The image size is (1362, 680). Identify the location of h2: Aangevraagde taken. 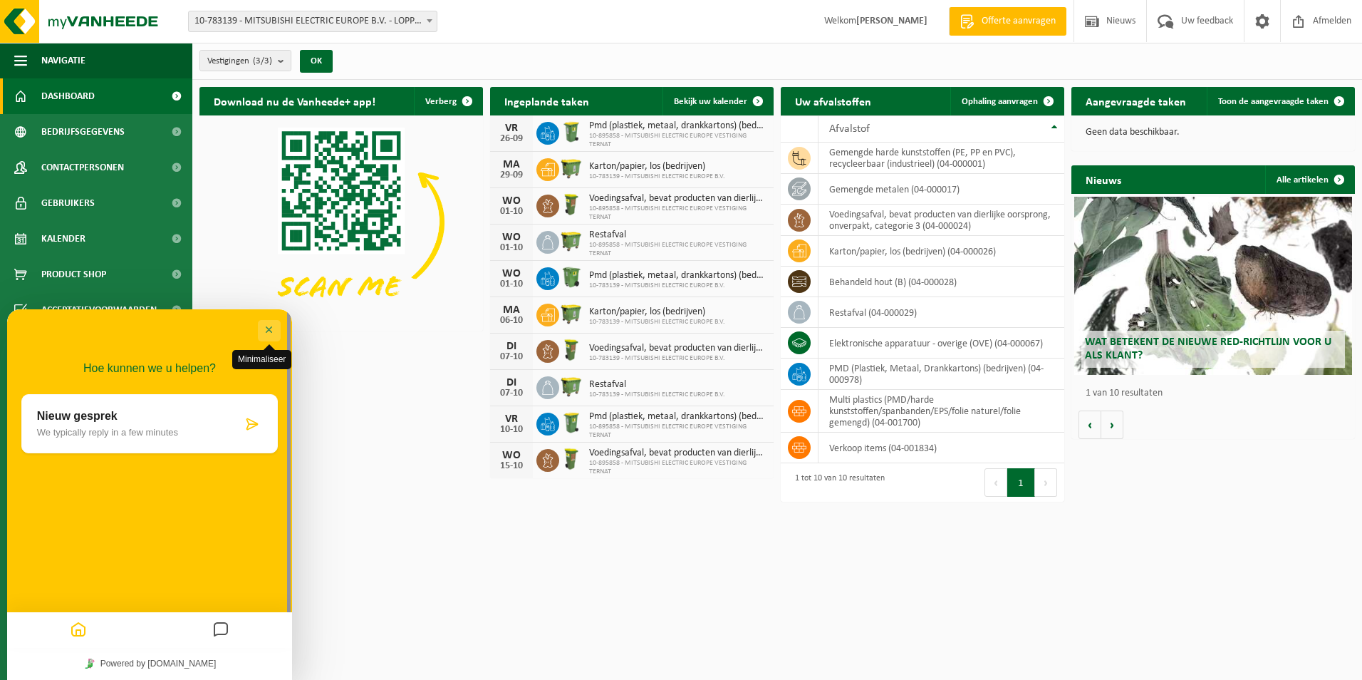
(1136, 100).